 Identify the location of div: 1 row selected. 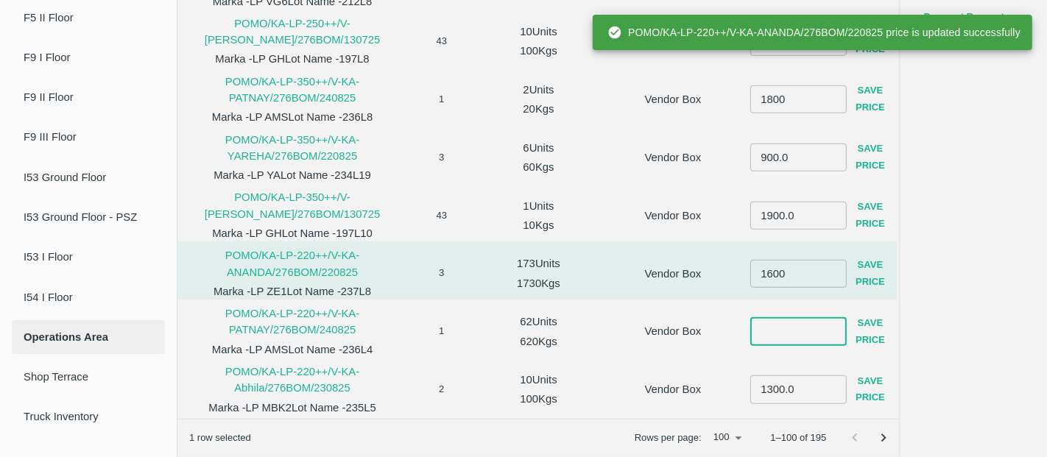
(220, 438).